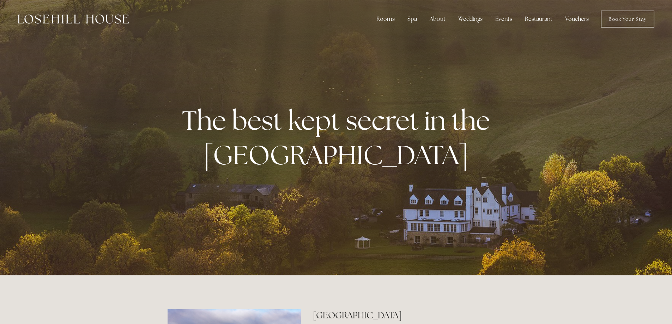 The image size is (672, 324). I want to click on div: Spa, so click(412, 19).